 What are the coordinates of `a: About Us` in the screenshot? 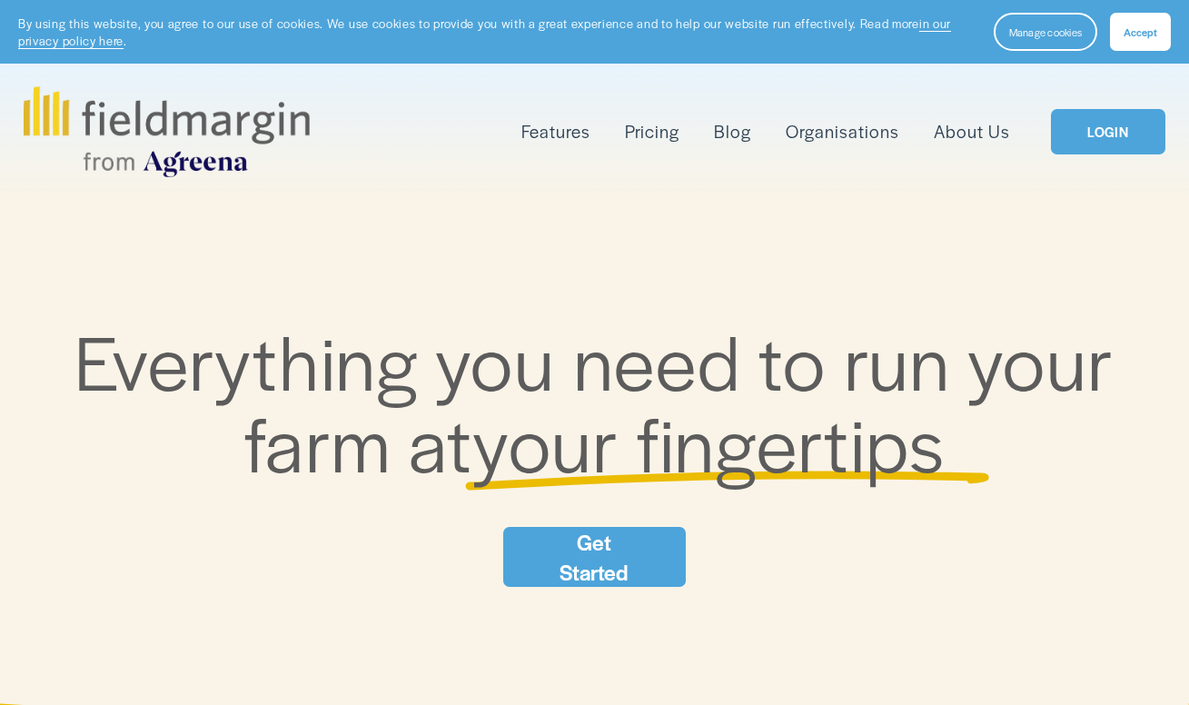 It's located at (972, 132).